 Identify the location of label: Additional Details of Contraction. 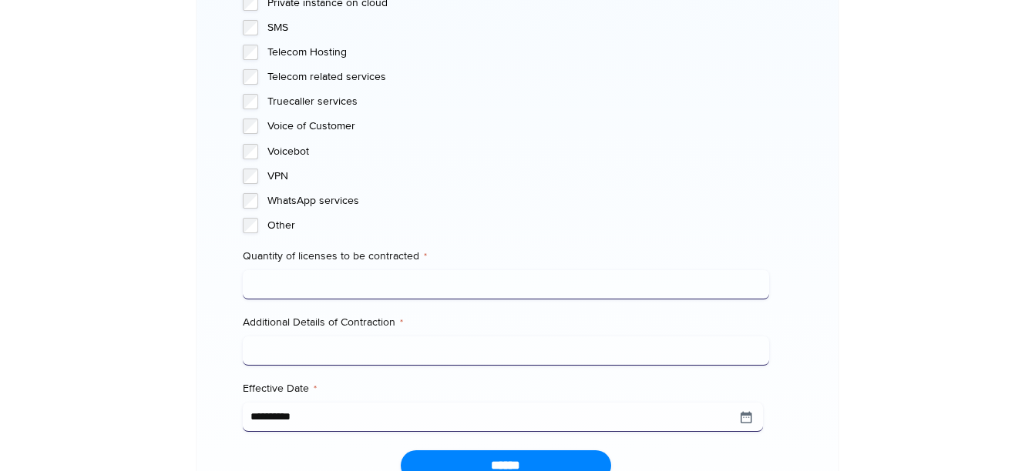
(505, 323).